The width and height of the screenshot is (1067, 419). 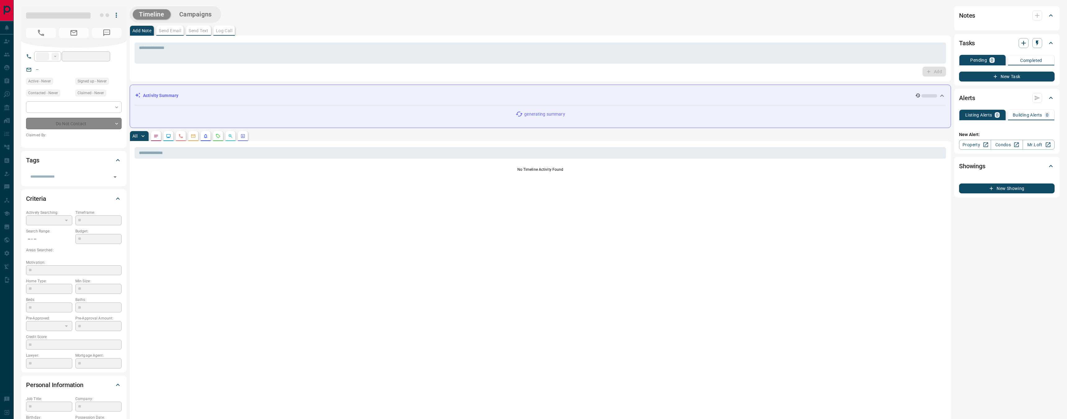 What do you see at coordinates (49, 231) in the screenshot?
I see `p: Search Range:` at bounding box center [49, 231].